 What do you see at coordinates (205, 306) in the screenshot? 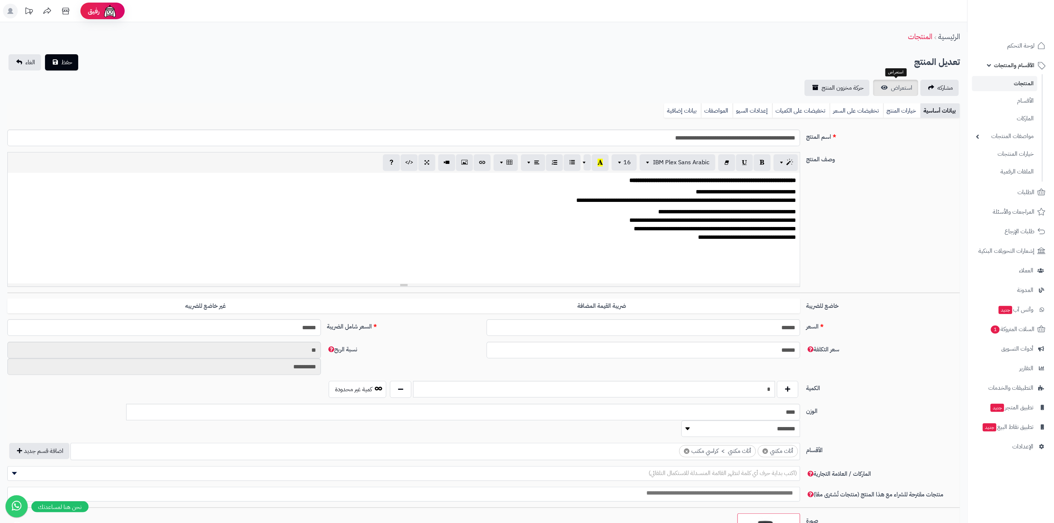
I see `label: غير خاضع للضريبه` at bounding box center [205, 306].